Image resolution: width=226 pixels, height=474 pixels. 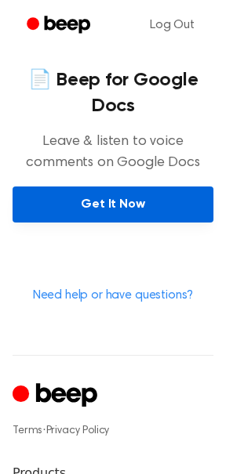 I want to click on a: Privacy Policy, so click(x=78, y=431).